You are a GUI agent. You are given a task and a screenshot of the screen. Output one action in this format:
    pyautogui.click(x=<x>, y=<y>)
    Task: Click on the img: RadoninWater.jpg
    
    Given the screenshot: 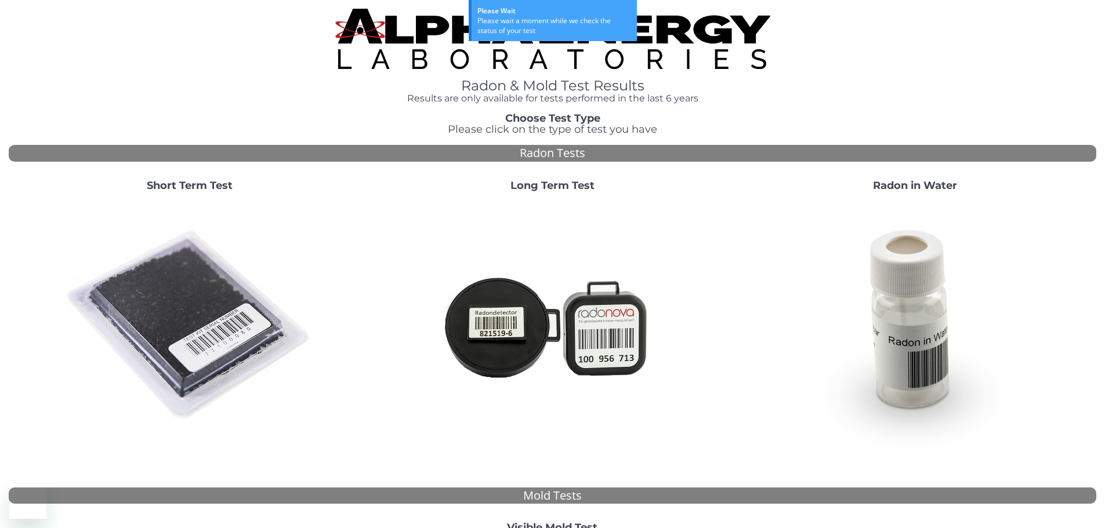 What is the action you would take?
    pyautogui.click(x=914, y=326)
    